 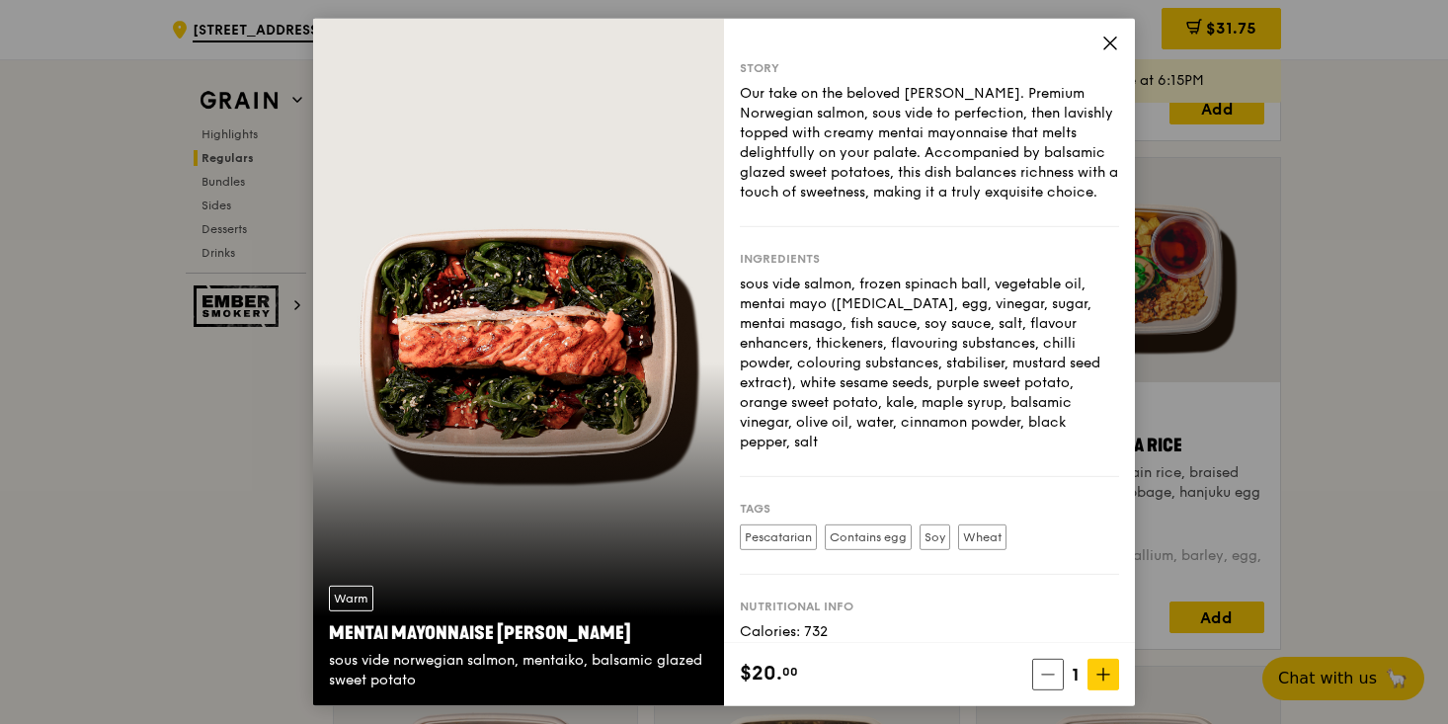 I want to click on div: Ingredients, so click(x=930, y=258).